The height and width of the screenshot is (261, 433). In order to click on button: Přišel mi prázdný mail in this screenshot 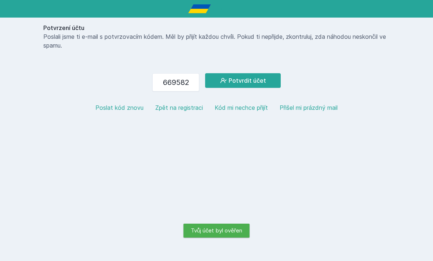, I will do `click(308, 108)`.